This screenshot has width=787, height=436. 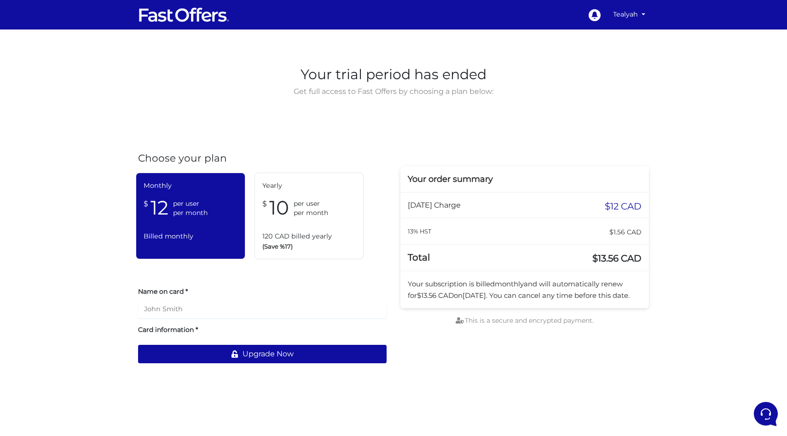 What do you see at coordinates (262, 354) in the screenshot?
I see `button: Upgrade Now` at bounding box center [262, 354].